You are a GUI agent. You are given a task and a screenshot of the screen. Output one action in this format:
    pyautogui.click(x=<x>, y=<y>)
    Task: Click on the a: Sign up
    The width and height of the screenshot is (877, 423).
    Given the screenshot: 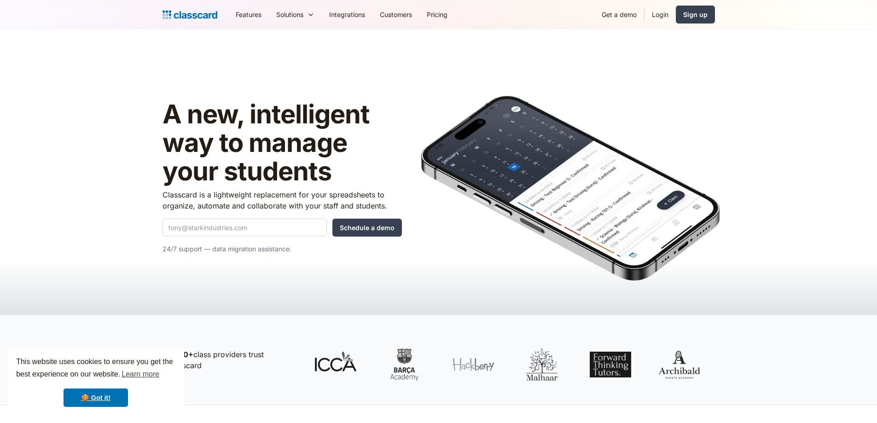 What is the action you would take?
    pyautogui.click(x=695, y=14)
    